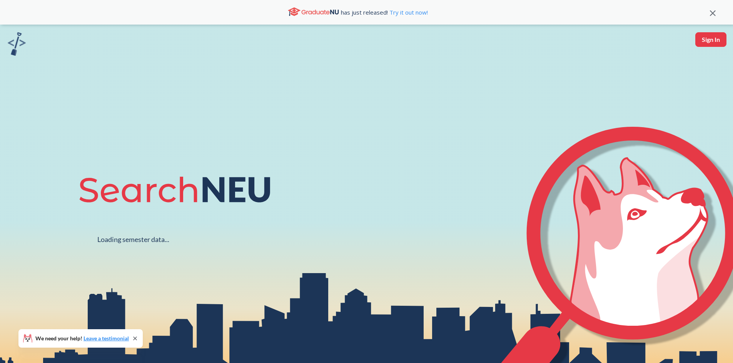 This screenshot has width=733, height=363. Describe the element at coordinates (17, 44) in the screenshot. I see `img: sandbox logo` at that location.